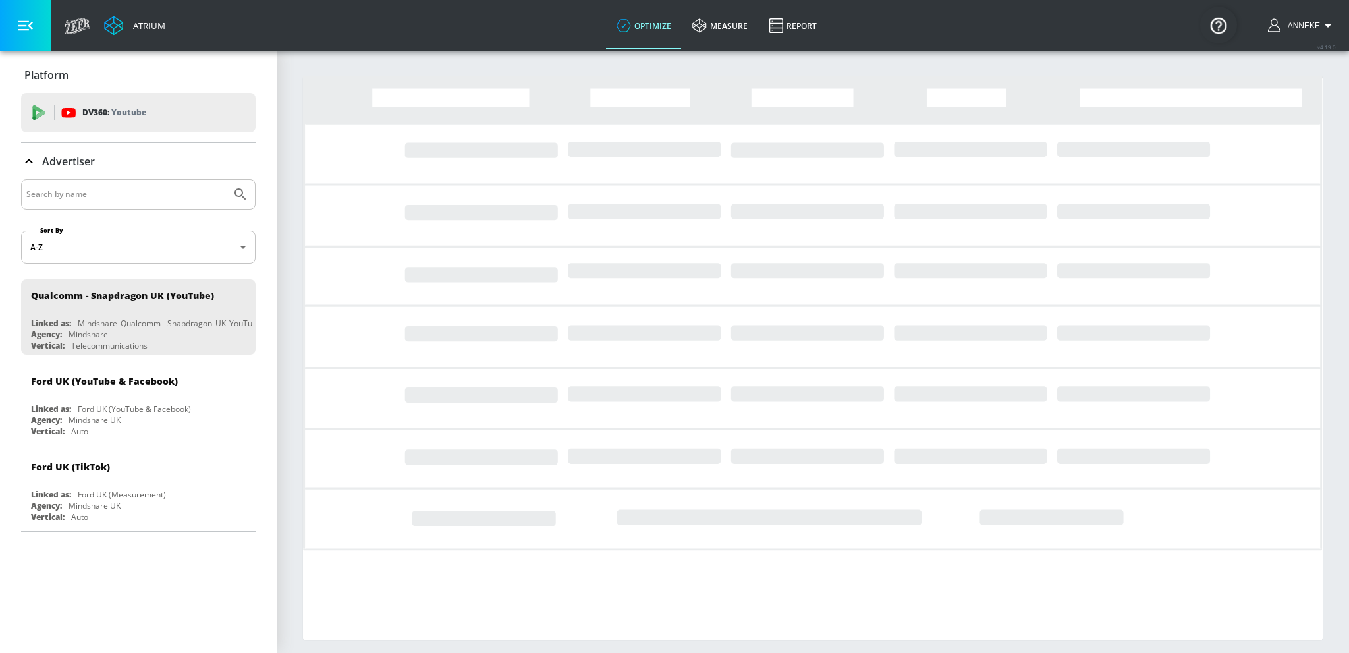  What do you see at coordinates (123, 295) in the screenshot?
I see `div: Qualcomm - Snapdragon UK (YouTube)` at bounding box center [123, 295].